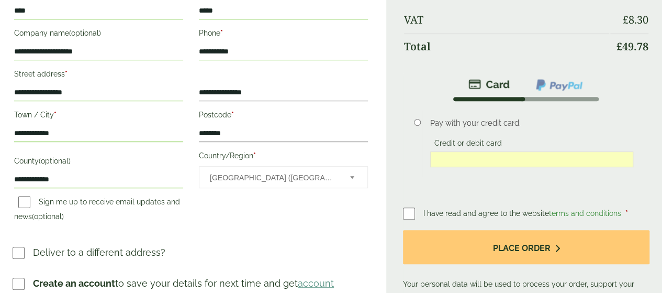  I want to click on label: Town / City, so click(98, 116).